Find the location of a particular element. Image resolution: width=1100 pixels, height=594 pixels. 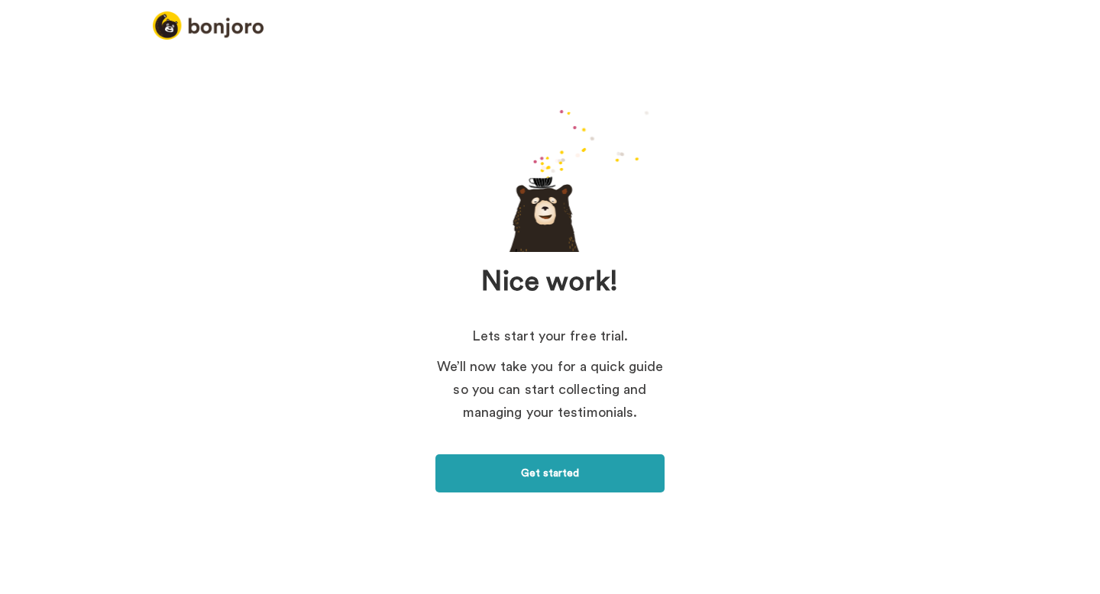

h1: Nice work! is located at coordinates (550, 283).